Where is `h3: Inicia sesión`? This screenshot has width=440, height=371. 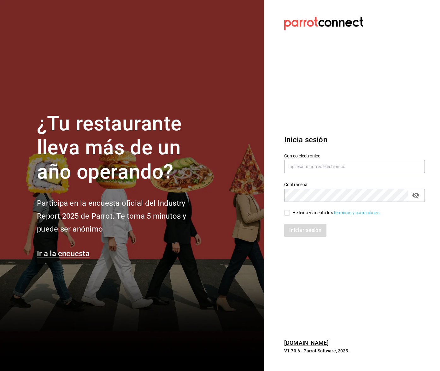
h3: Inicia sesión is located at coordinates (355, 140).